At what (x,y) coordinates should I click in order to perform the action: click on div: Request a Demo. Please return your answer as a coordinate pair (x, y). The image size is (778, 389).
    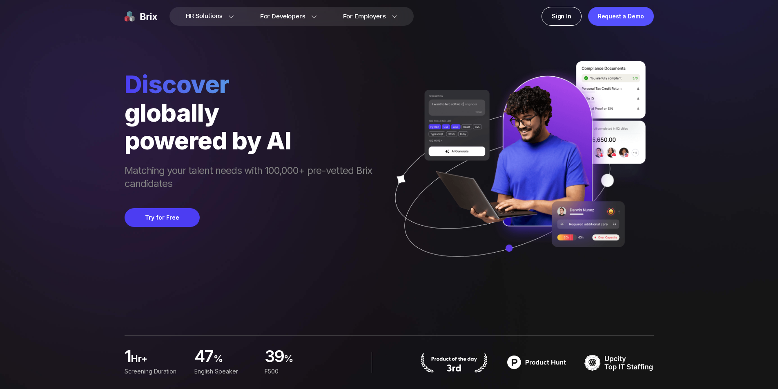
    Looking at the image, I should click on (621, 16).